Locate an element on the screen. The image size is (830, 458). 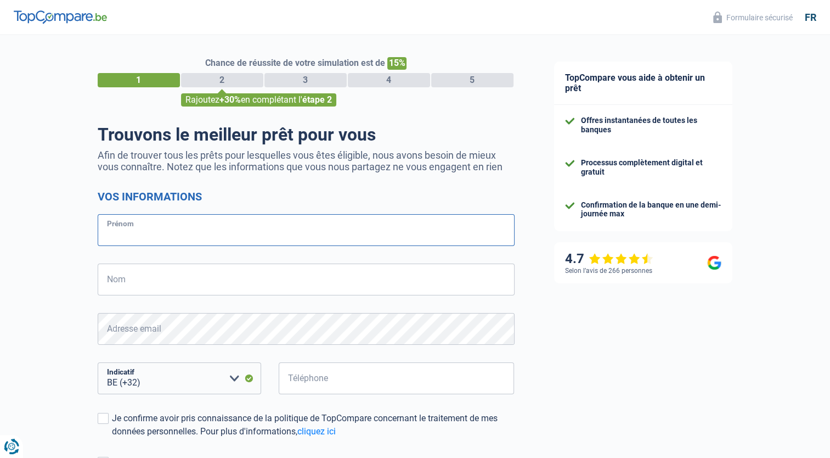
div: Offres instantanées de toutes les banques is located at coordinates (651, 125).